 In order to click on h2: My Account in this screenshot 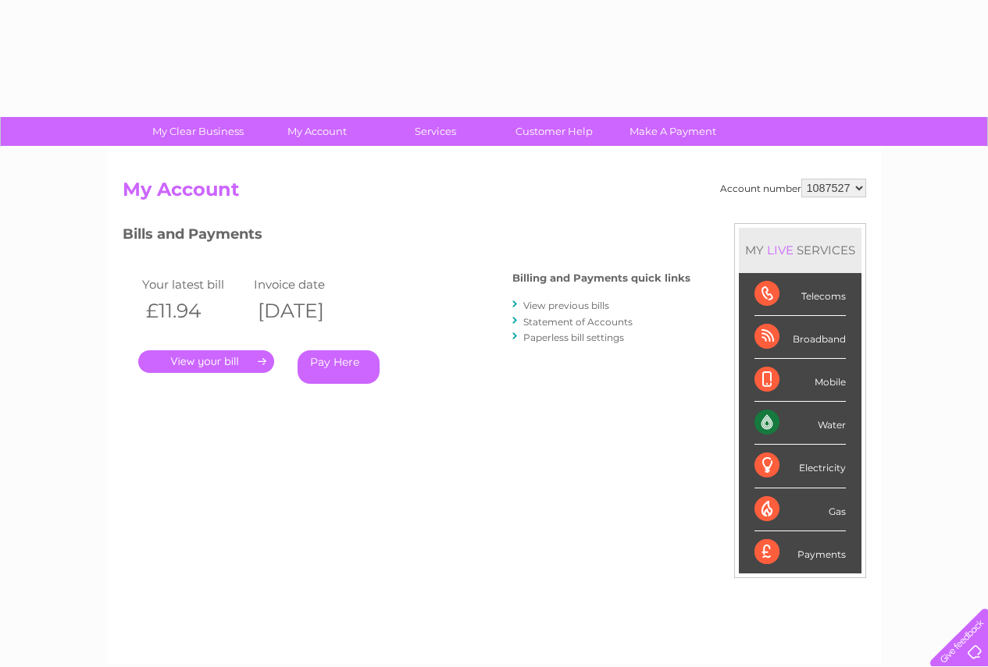, I will do `click(494, 194)`.